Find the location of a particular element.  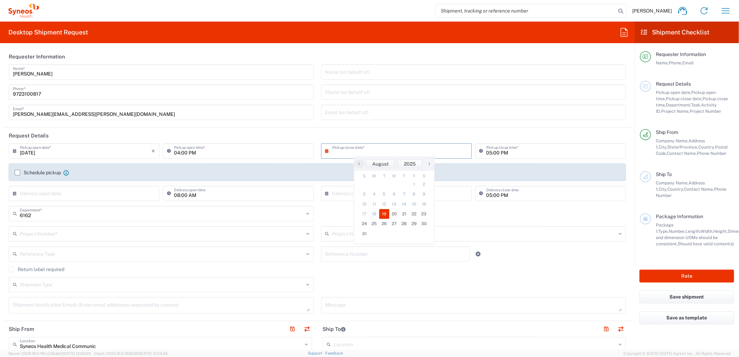

label: Return label required is located at coordinates (37, 269).